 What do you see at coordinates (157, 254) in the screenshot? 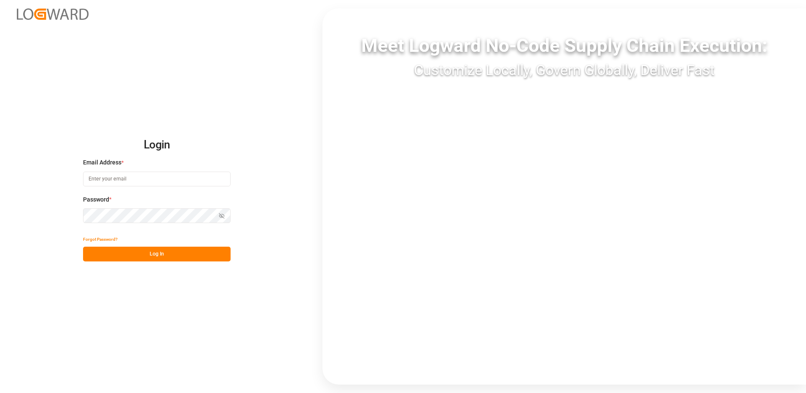
I see `button: Log In` at bounding box center [157, 254].